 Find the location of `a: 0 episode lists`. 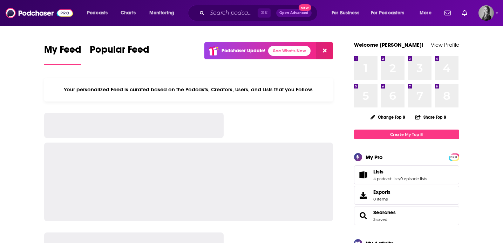

a: 0 episode lists is located at coordinates (414, 178).